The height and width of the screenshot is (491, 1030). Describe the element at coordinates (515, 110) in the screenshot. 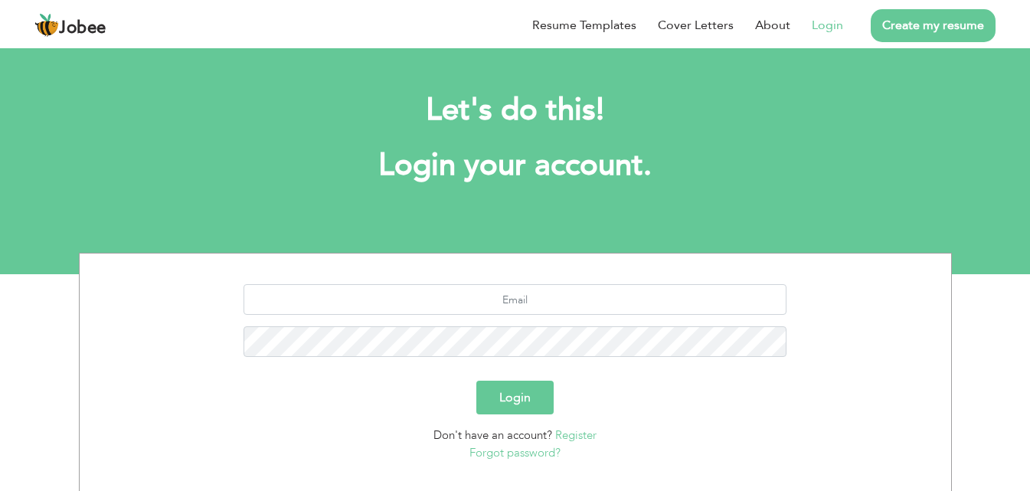

I see `h2: Let's do this!` at that location.